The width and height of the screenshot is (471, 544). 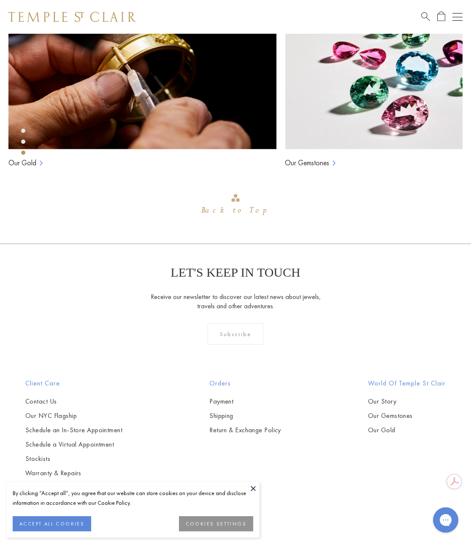 What do you see at coordinates (52, 524) in the screenshot?
I see `button: ACCEPT ALL COOKIES` at bounding box center [52, 524].